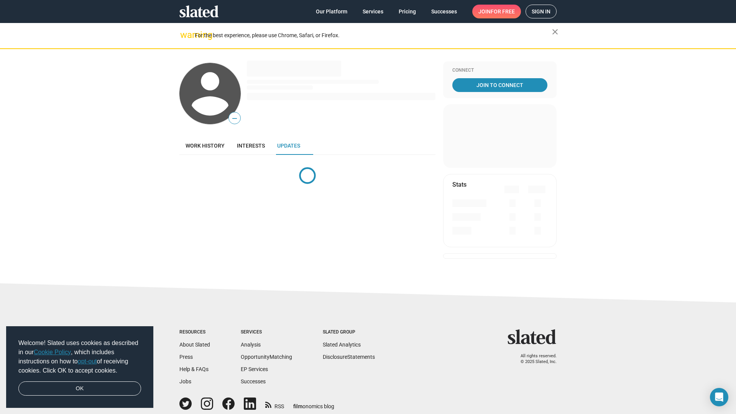 This screenshot has width=736, height=414. What do you see at coordinates (205, 146) in the screenshot?
I see `span: Work history` at bounding box center [205, 146].